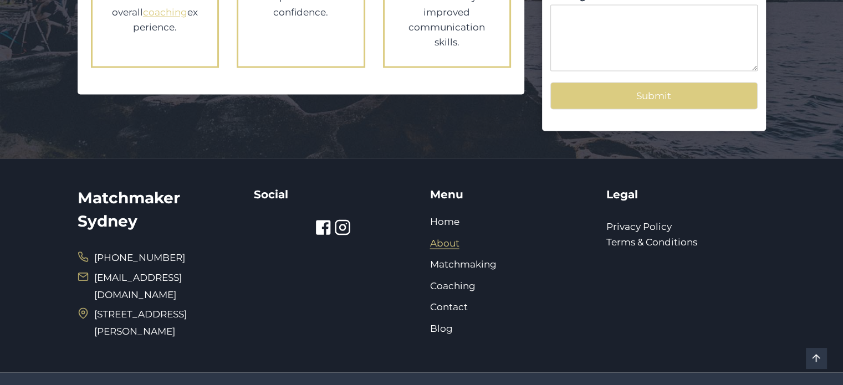 This screenshot has height=385, width=843. Describe the element at coordinates (444, 243) in the screenshot. I see `a: About` at that location.